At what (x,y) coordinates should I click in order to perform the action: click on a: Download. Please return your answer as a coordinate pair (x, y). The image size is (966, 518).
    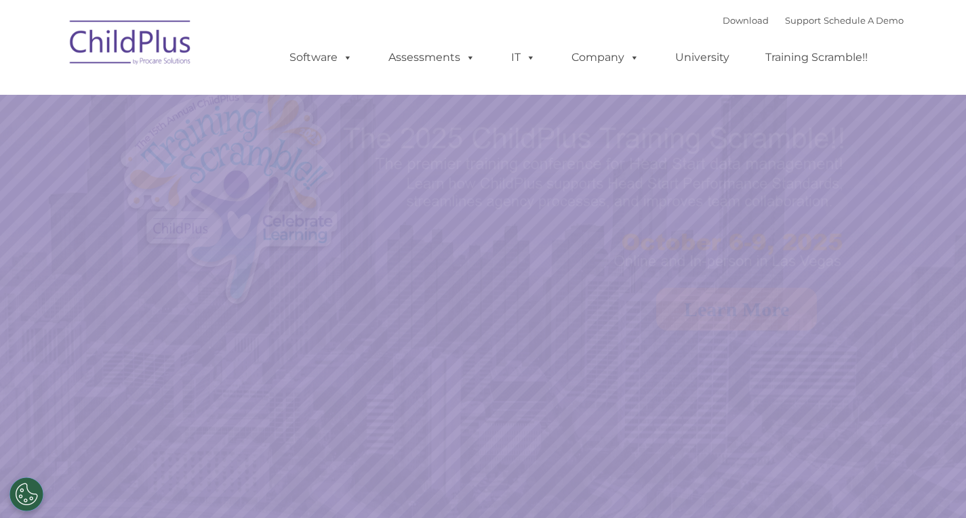
    Looking at the image, I should click on (745, 20).